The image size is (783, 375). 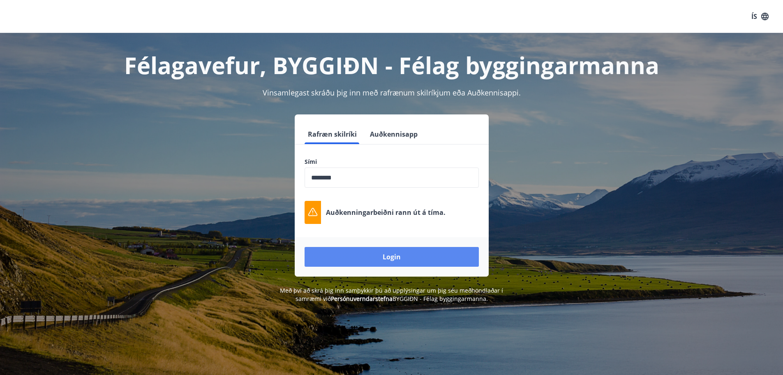 What do you see at coordinates (760, 16) in the screenshot?
I see `button: ÍS` at bounding box center [760, 16].